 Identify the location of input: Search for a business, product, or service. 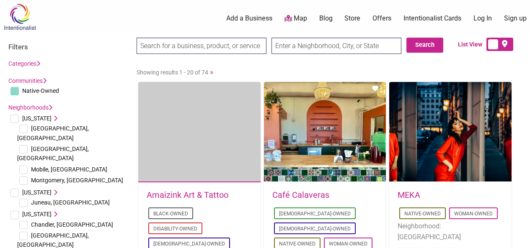
(201, 46).